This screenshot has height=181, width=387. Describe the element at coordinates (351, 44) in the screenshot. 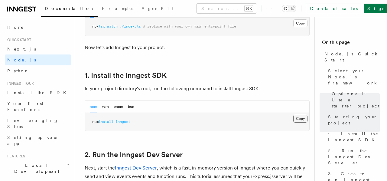

I see `h4: On this page` at that location.